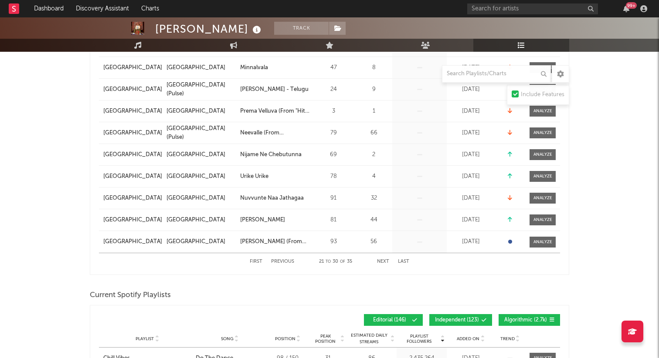 Image resolution: width=659 pixels, height=358 pixels. Describe the element at coordinates (301, 28) in the screenshot. I see `button: Track` at that location.